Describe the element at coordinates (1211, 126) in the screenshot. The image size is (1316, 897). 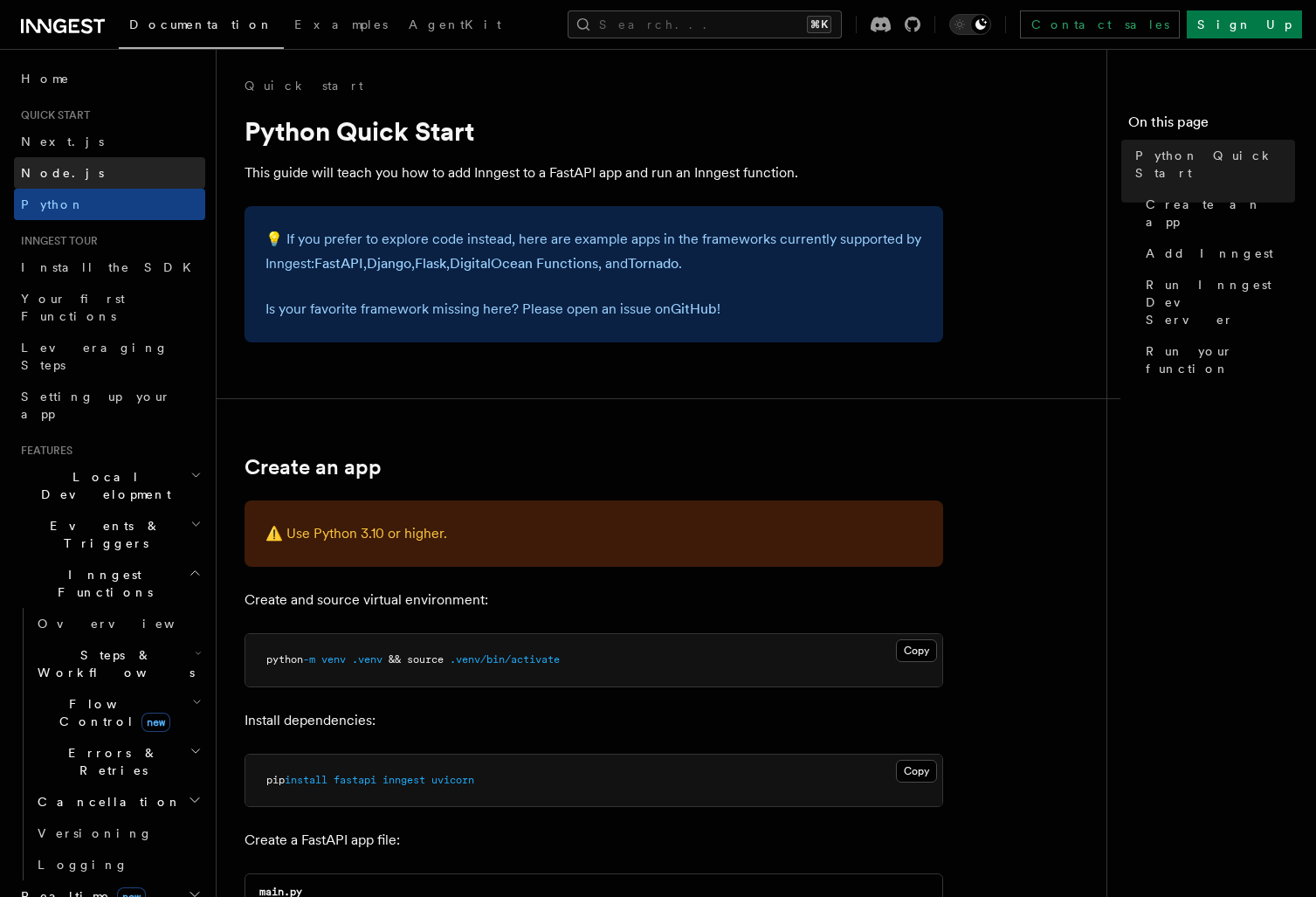
I see `h4: On this page` at that location.